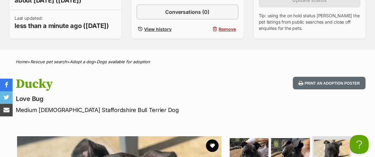 The height and width of the screenshot is (157, 375). I want to click on span: View history, so click(157, 29).